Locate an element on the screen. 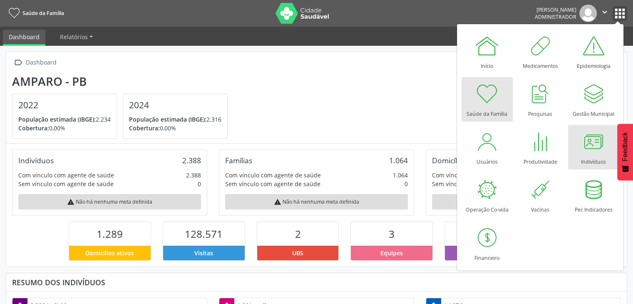 This screenshot has height=304, width=633. button: Feedback - Mostrar pesquisa is located at coordinates (625, 152).